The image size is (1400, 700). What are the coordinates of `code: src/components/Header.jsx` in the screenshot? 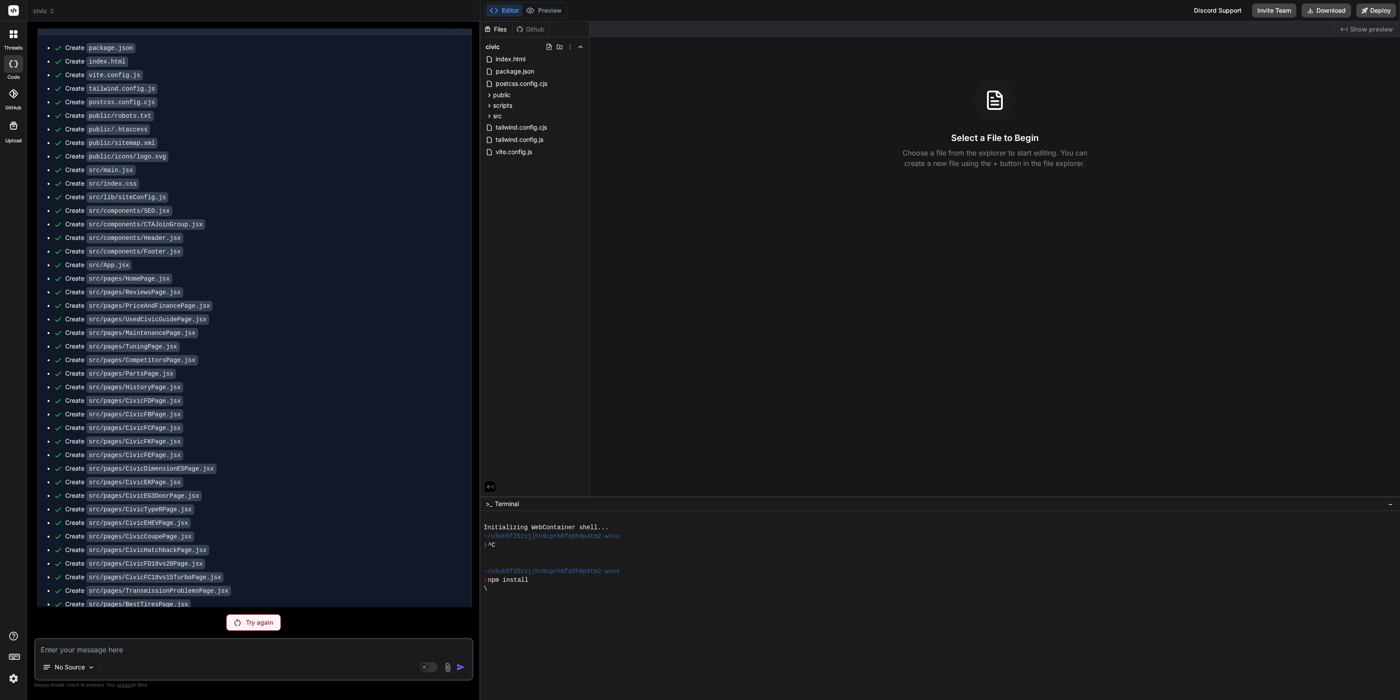 It's located at (135, 238).